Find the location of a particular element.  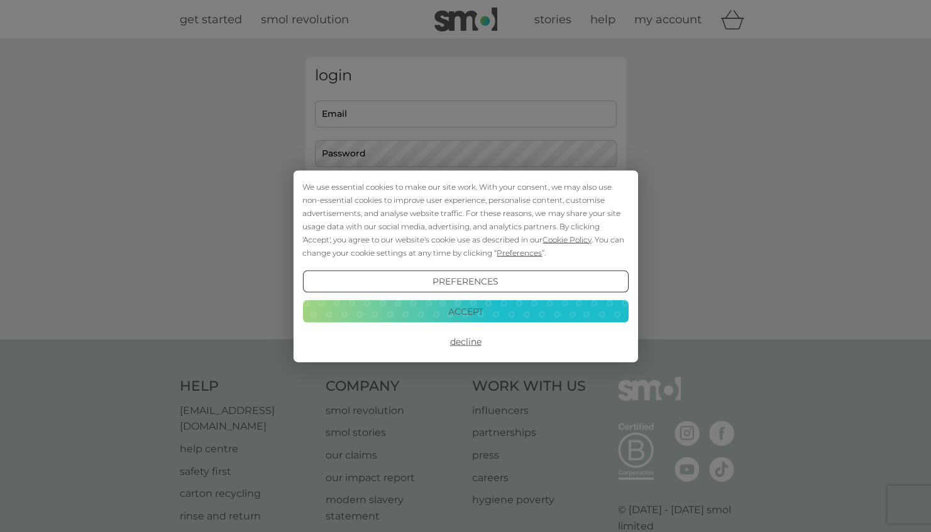

div: Cookie Consent Prompt is located at coordinates (465, 266).